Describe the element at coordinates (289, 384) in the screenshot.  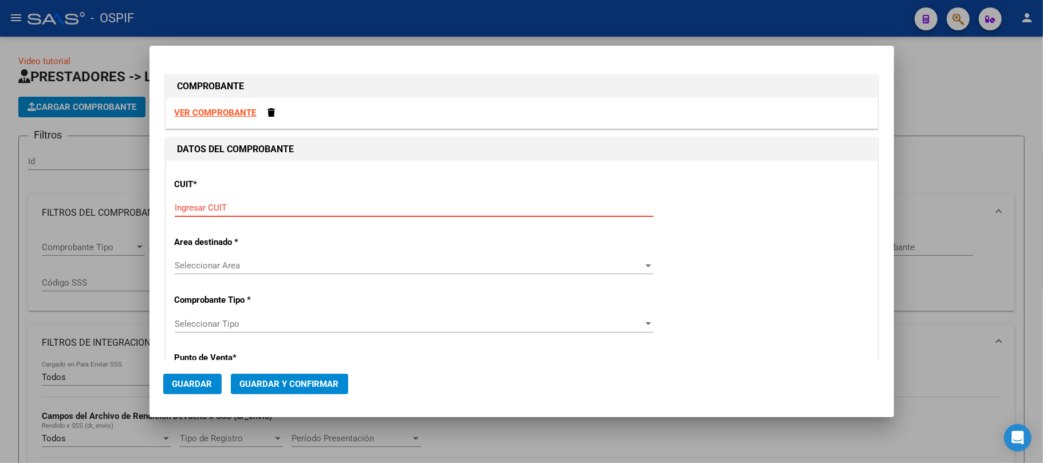
I see `span: Guardar y Confirmar` at that location.